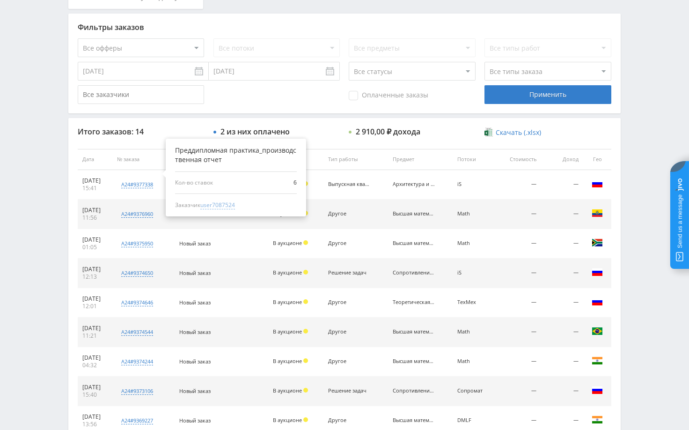  I want to click on img: bra.png, so click(597, 331).